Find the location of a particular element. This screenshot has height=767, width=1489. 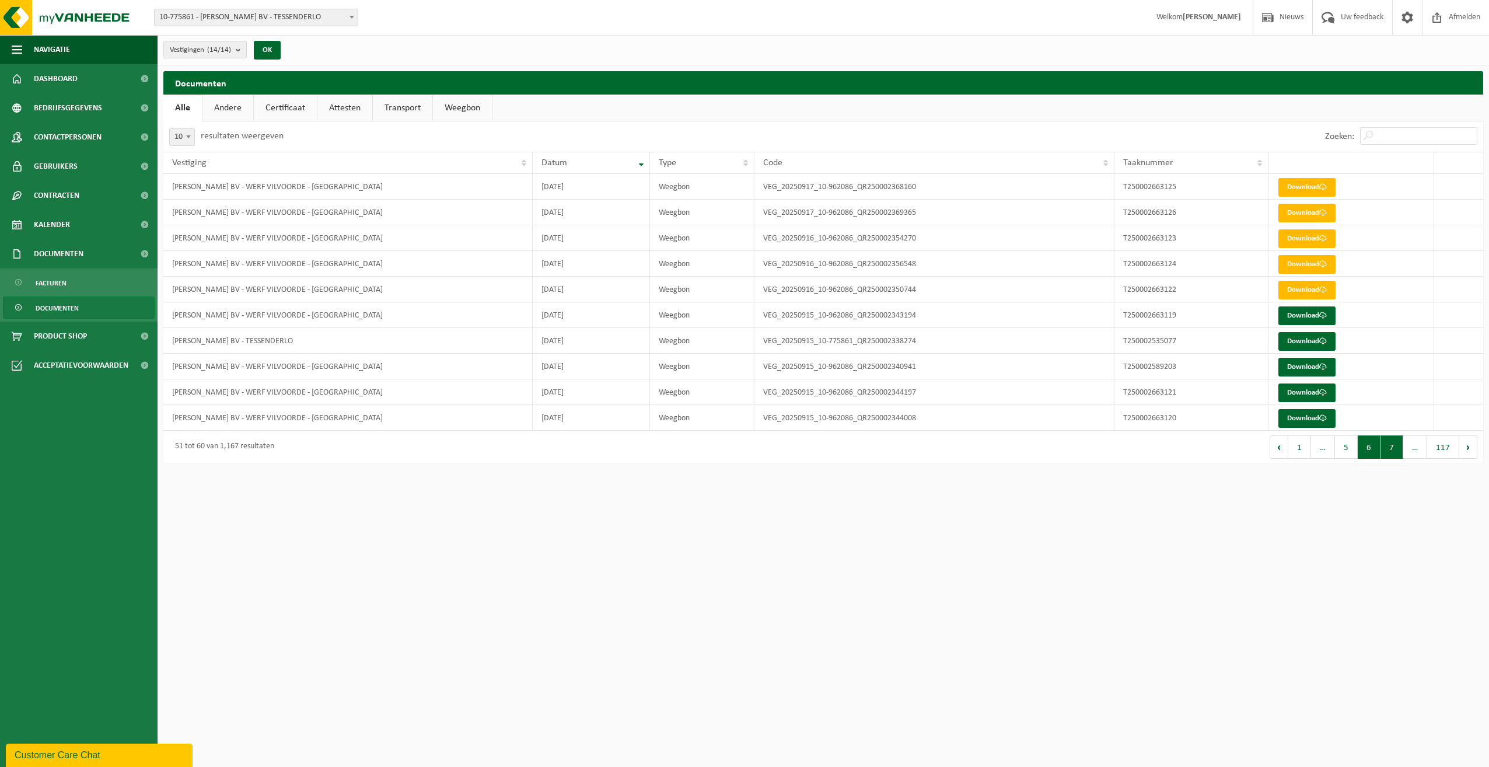

td: VEG_20250915_10-962086_QR250002343194 is located at coordinates (934, 315).